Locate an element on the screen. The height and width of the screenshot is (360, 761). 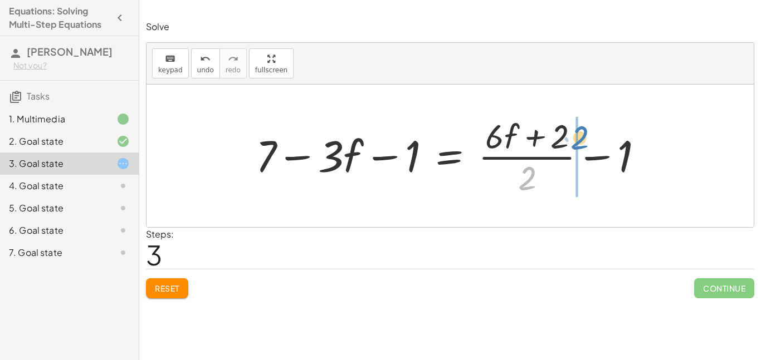
div: 6. Goal state is located at coordinates (53, 231).